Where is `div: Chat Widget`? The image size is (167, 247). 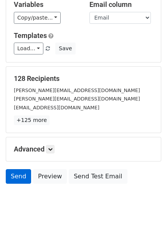 div: Chat Widget is located at coordinates (148, 229).